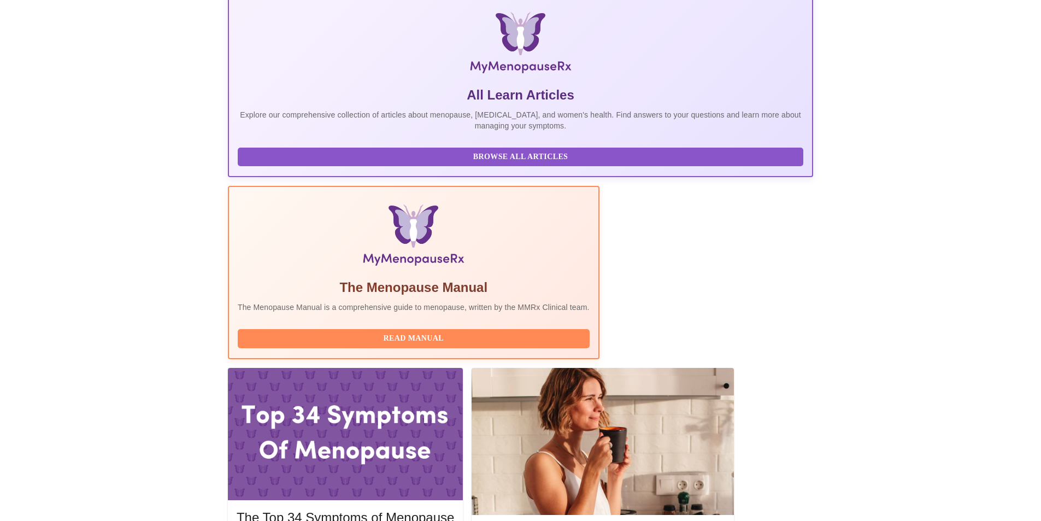  What do you see at coordinates (520, 45) in the screenshot?
I see `img: MyMenopauseRx Logo` at bounding box center [520, 45].